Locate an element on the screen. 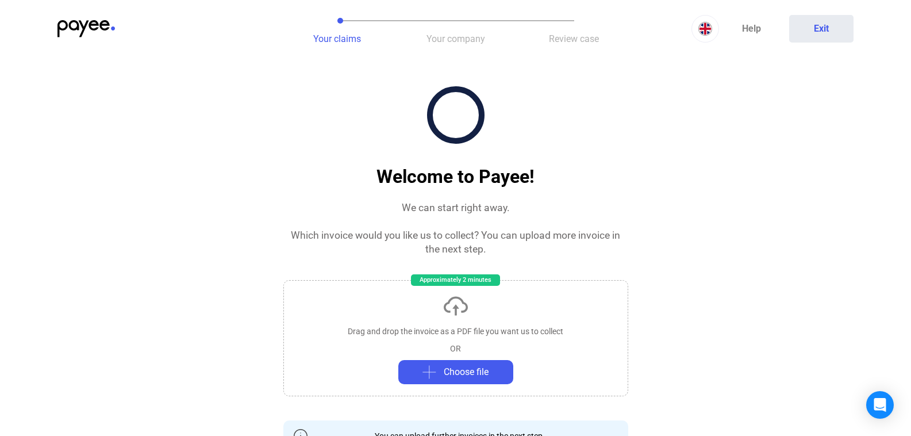  button: EN is located at coordinates (706, 29).